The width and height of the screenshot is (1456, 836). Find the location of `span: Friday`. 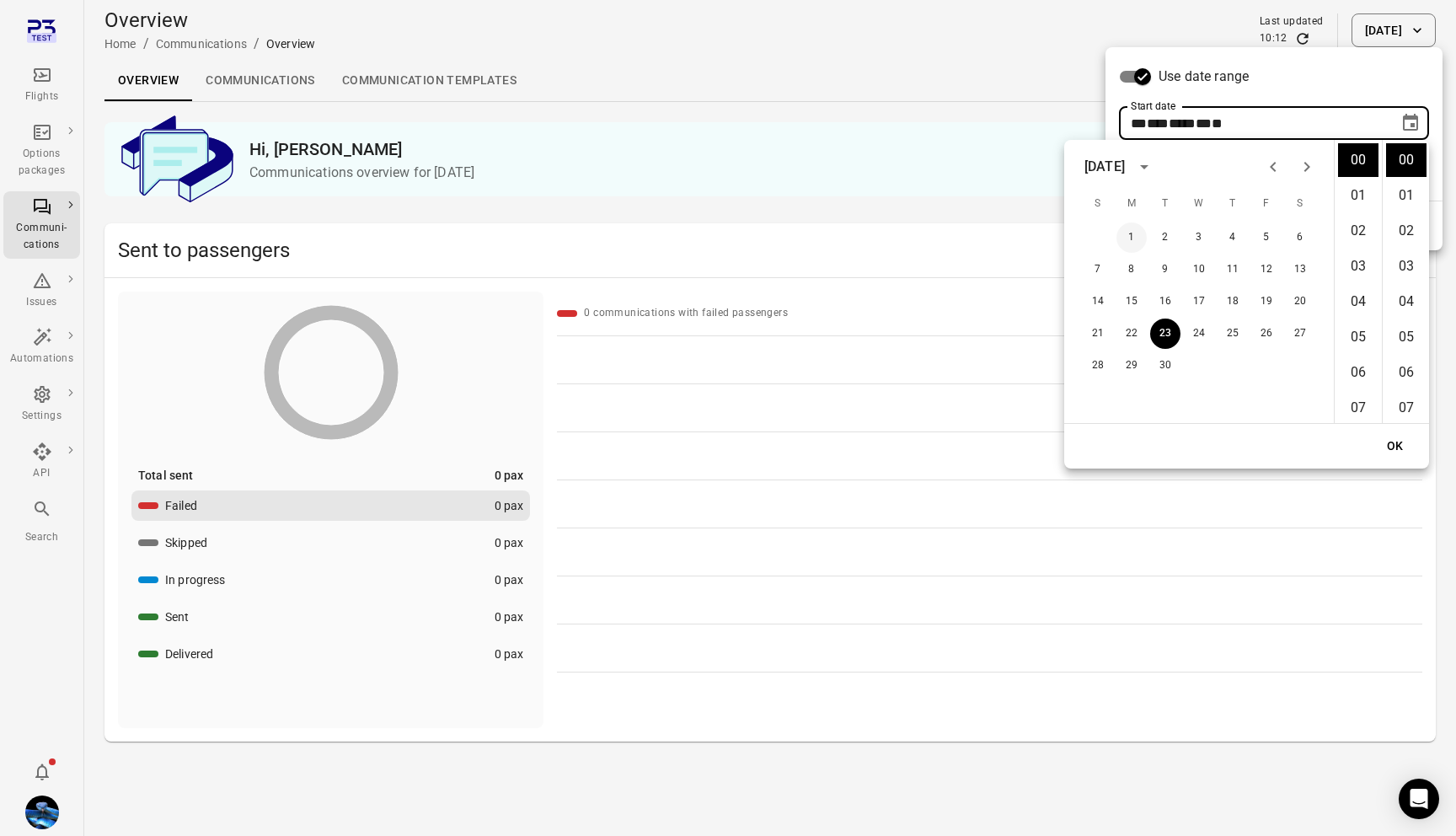

span: Friday is located at coordinates (1266, 204).